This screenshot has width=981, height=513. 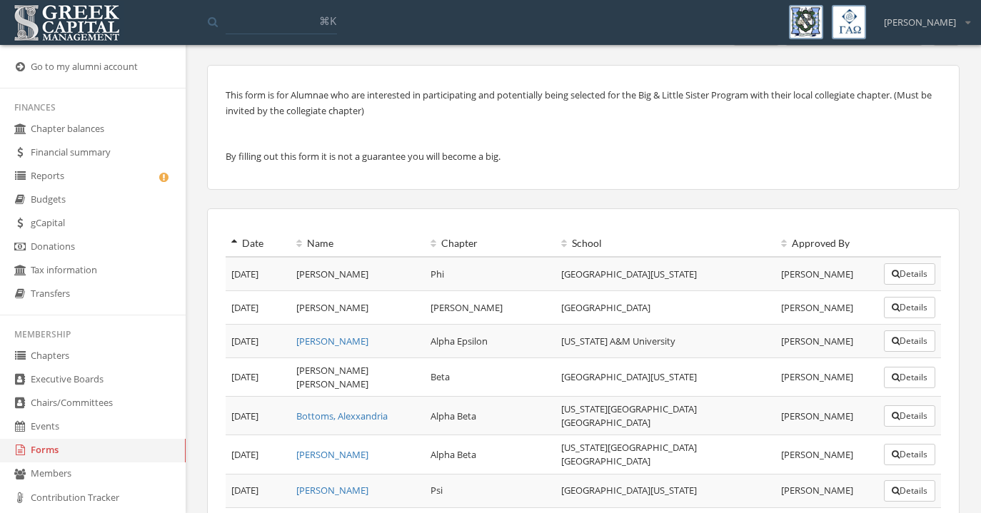 What do you see at coordinates (665, 243) in the screenshot?
I see `th: School` at bounding box center [665, 243].